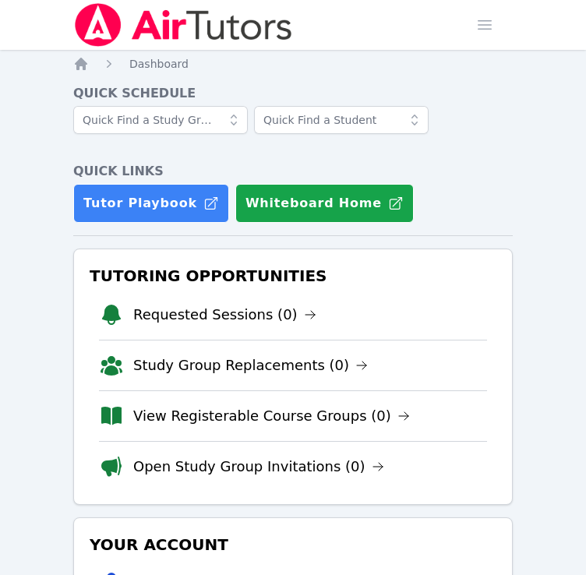 This screenshot has width=586, height=575. I want to click on h4: Quick Links, so click(293, 171).